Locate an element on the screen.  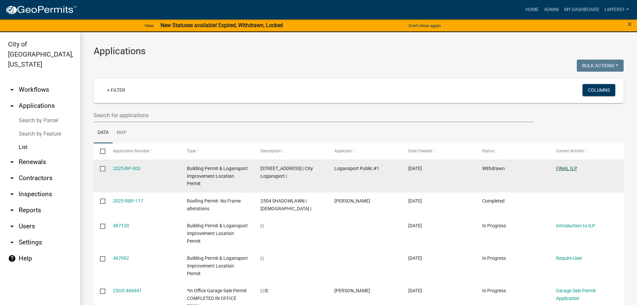
a: Data is located at coordinates (103, 133).